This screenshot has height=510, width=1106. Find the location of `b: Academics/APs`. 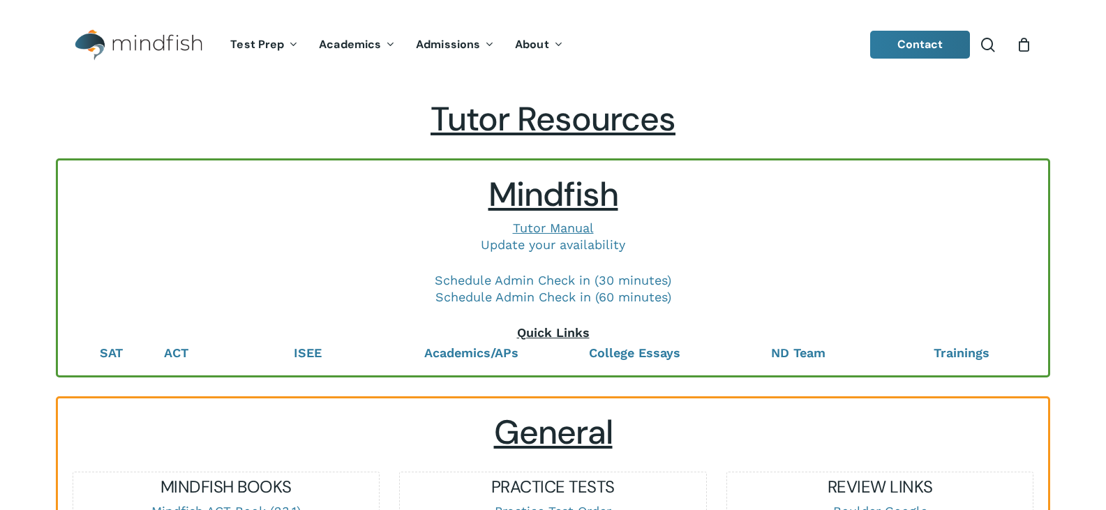

b: Academics/APs is located at coordinates (471, 353).